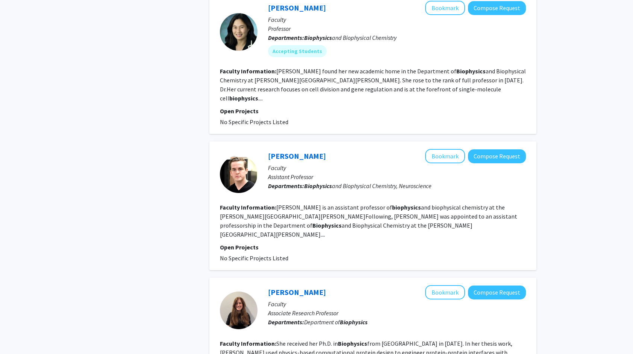 Image resolution: width=633 pixels, height=354 pixels. What do you see at coordinates (497, 8) in the screenshot?
I see `button: Compose Request to Jie Xiao` at bounding box center [497, 8].